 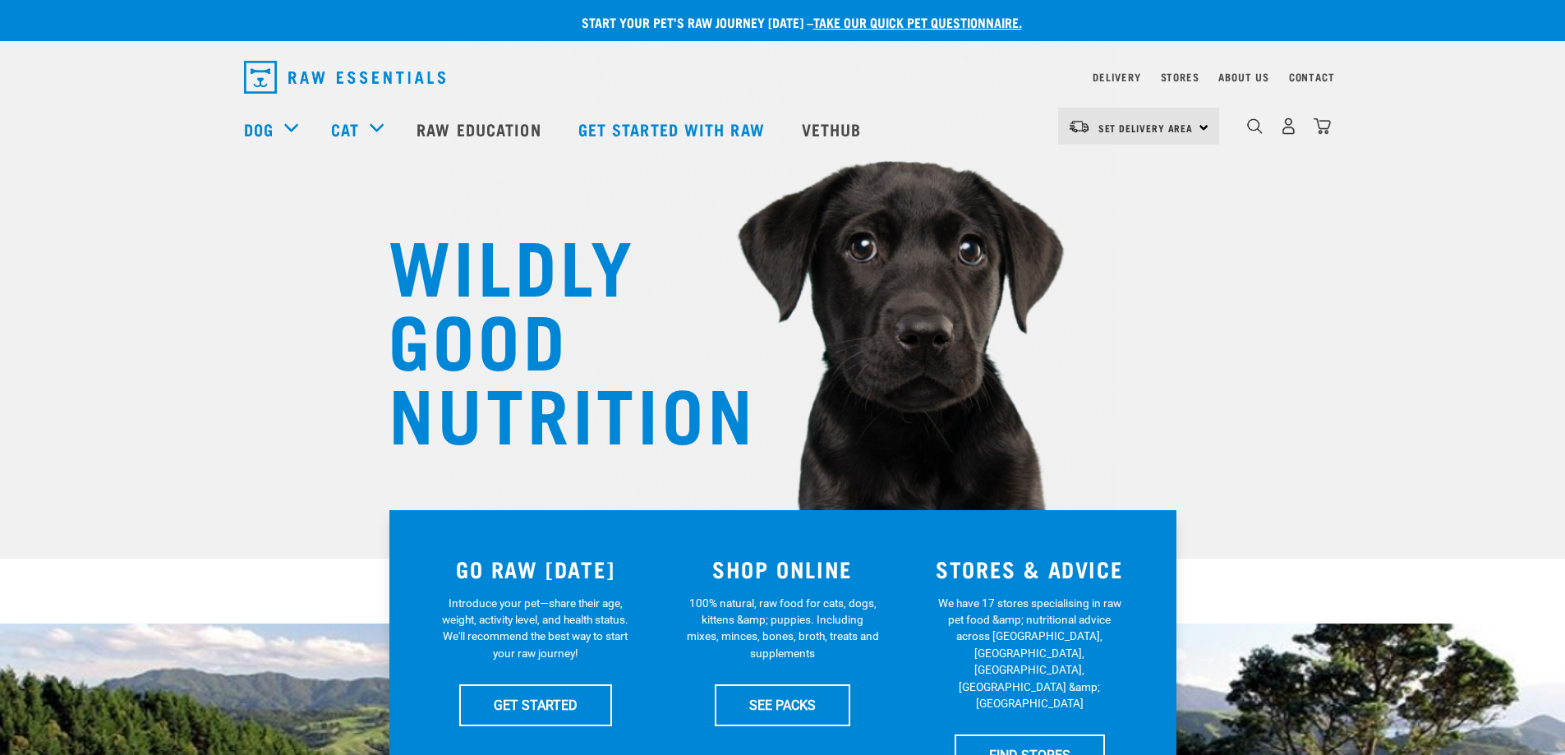 I want to click on a: Get started with Raw, so click(x=674, y=129).